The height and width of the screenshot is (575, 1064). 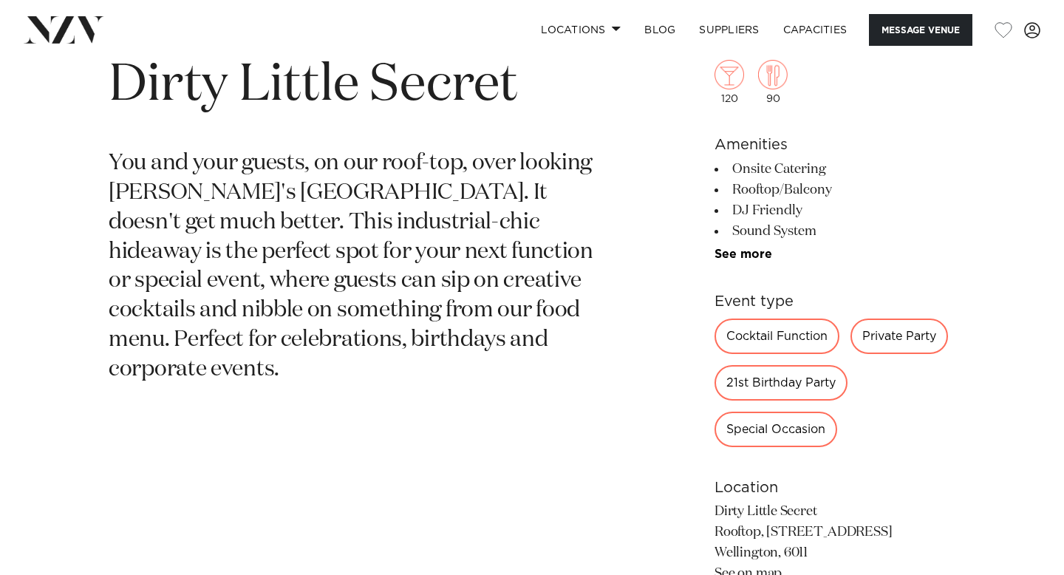 What do you see at coordinates (835, 169) in the screenshot?
I see `li: Onsite Catering` at bounding box center [835, 169].